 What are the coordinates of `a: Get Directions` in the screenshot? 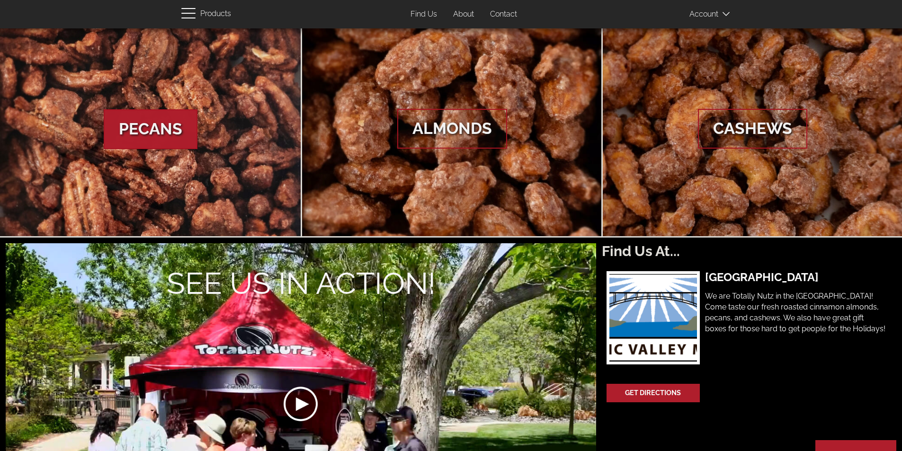 It's located at (653, 393).